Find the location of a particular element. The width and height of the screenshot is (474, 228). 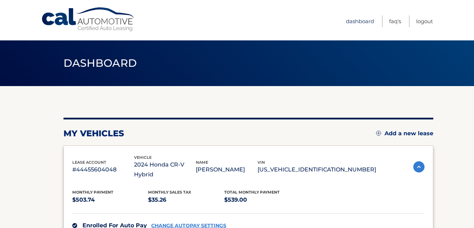

h2: my vehicles is located at coordinates (94, 133).